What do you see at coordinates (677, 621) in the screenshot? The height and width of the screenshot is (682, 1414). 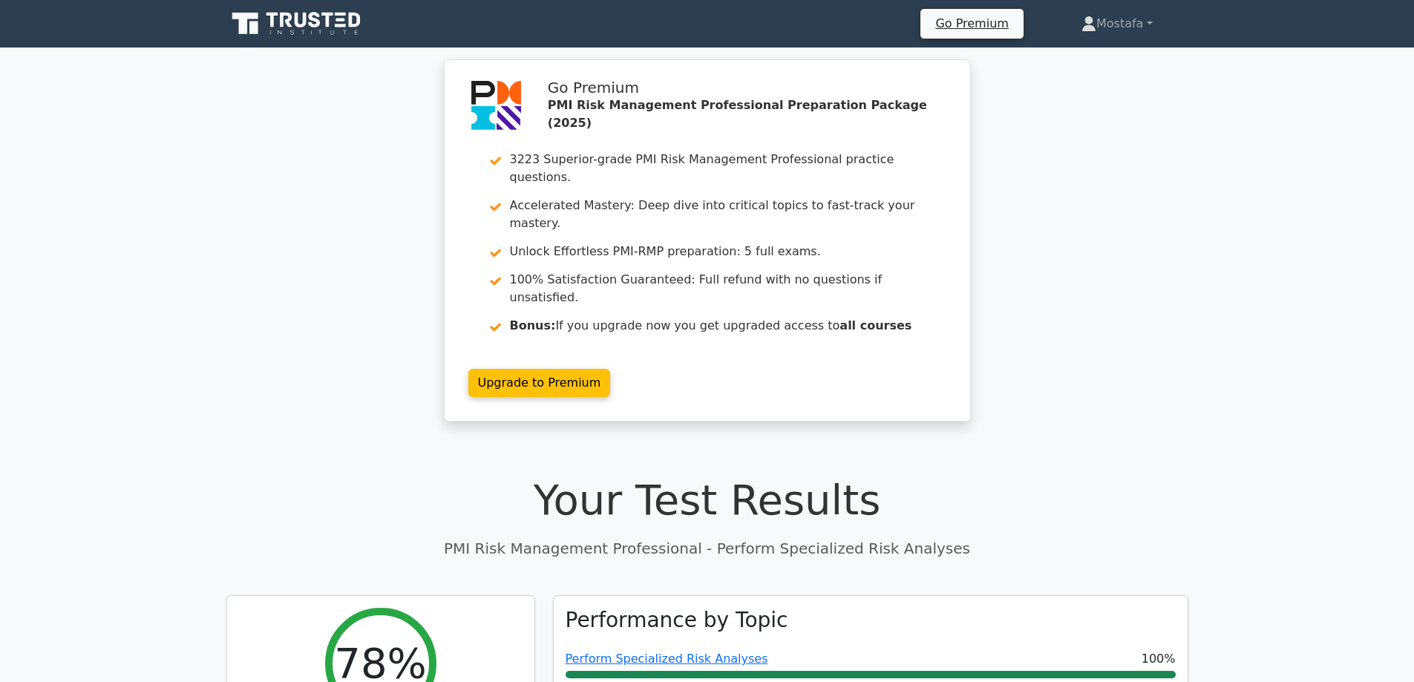 I see `h3: Performance by Topic` at bounding box center [677, 621].